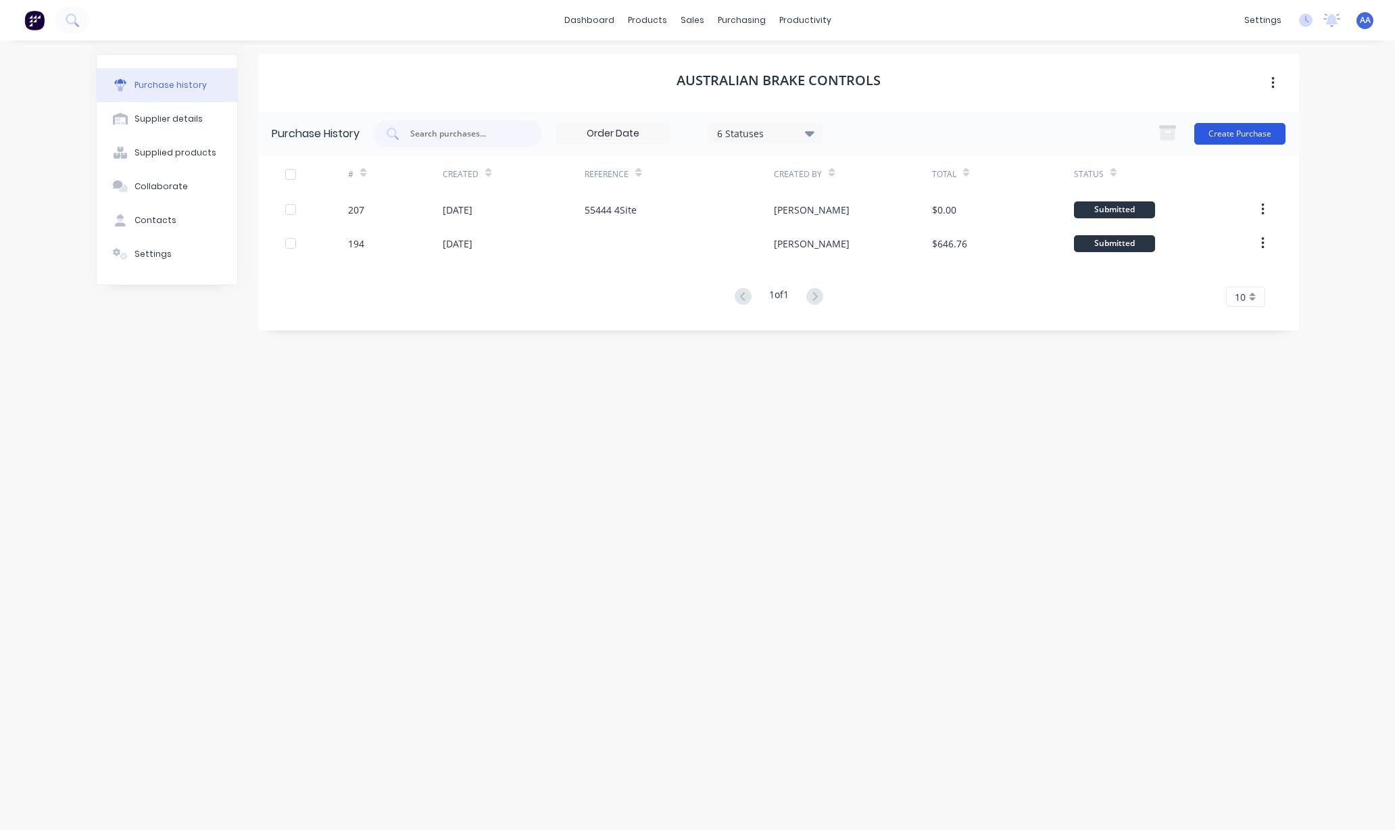 The height and width of the screenshot is (830, 1395). Describe the element at coordinates (153, 254) in the screenshot. I see `div: Settings` at that location.